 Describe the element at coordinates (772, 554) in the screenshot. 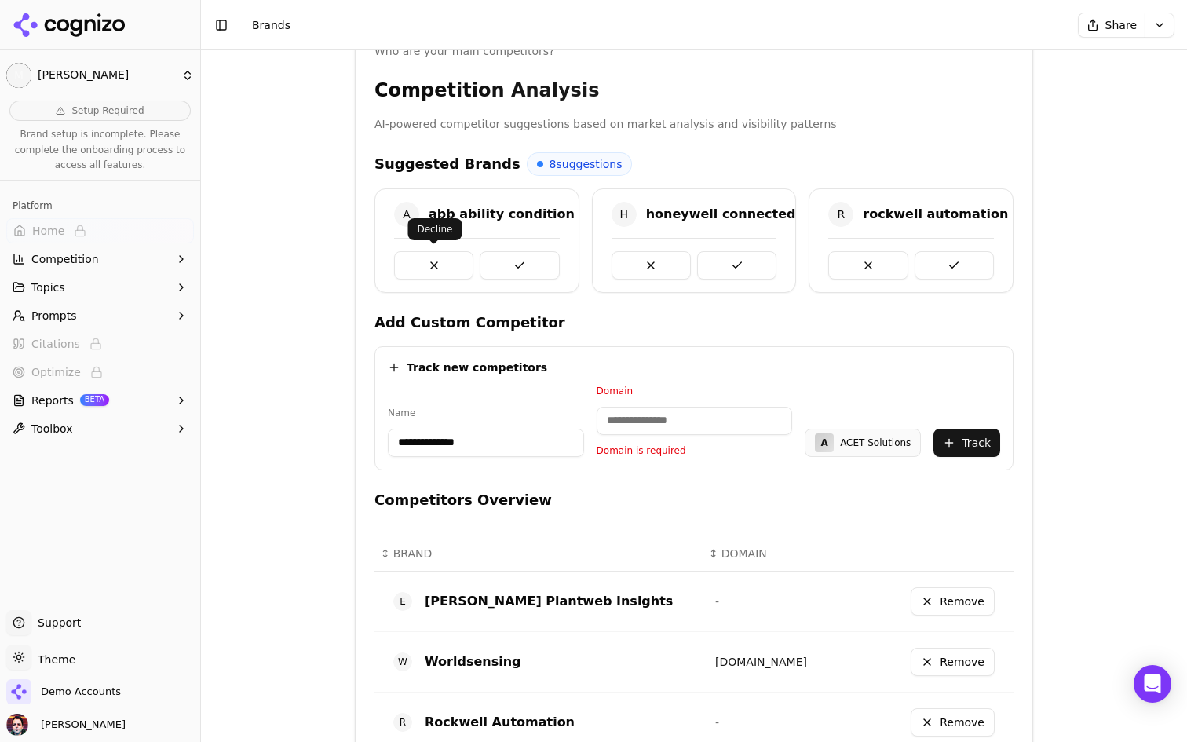

I see `div: ↕DOMAIN` at that location.